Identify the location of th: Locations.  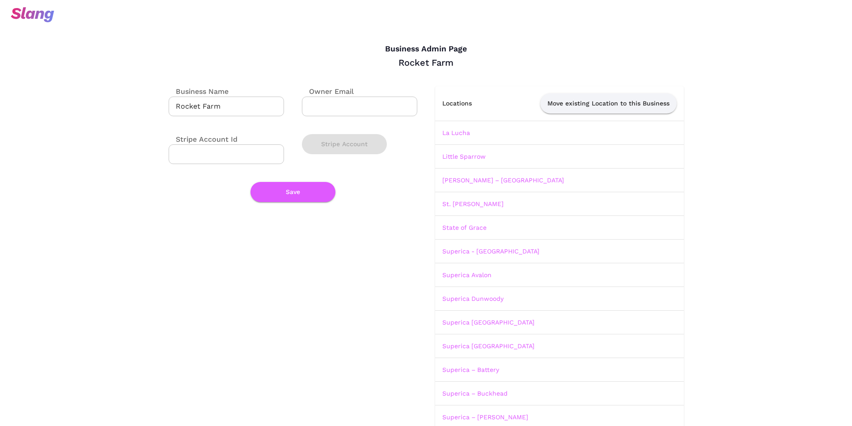
(463, 104).